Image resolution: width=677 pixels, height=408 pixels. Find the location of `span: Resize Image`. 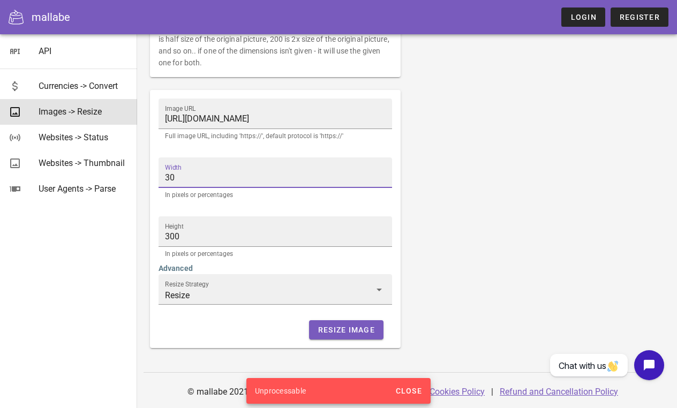

span: Resize Image is located at coordinates (346, 330).